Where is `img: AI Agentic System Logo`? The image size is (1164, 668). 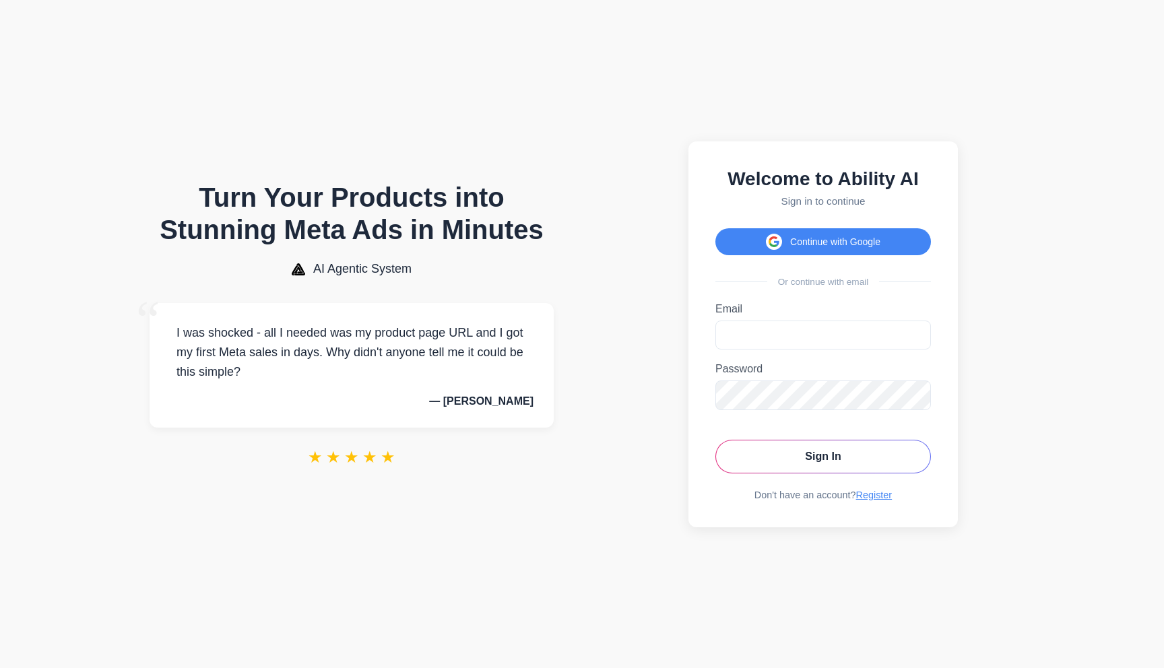 img: AI Agentic System Logo is located at coordinates (298, 269).